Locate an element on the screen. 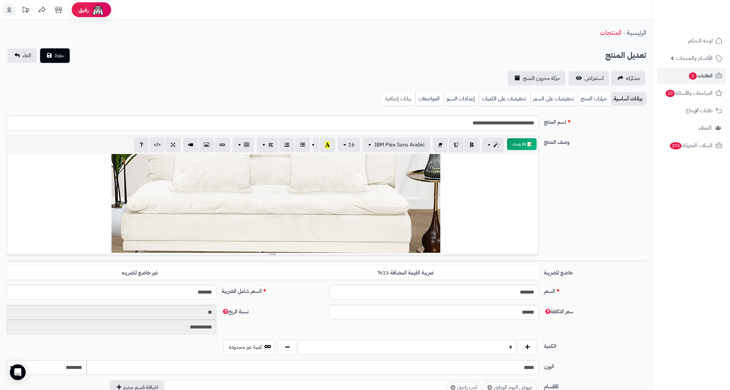  span: سعر التكلفة is located at coordinates (559, 311).